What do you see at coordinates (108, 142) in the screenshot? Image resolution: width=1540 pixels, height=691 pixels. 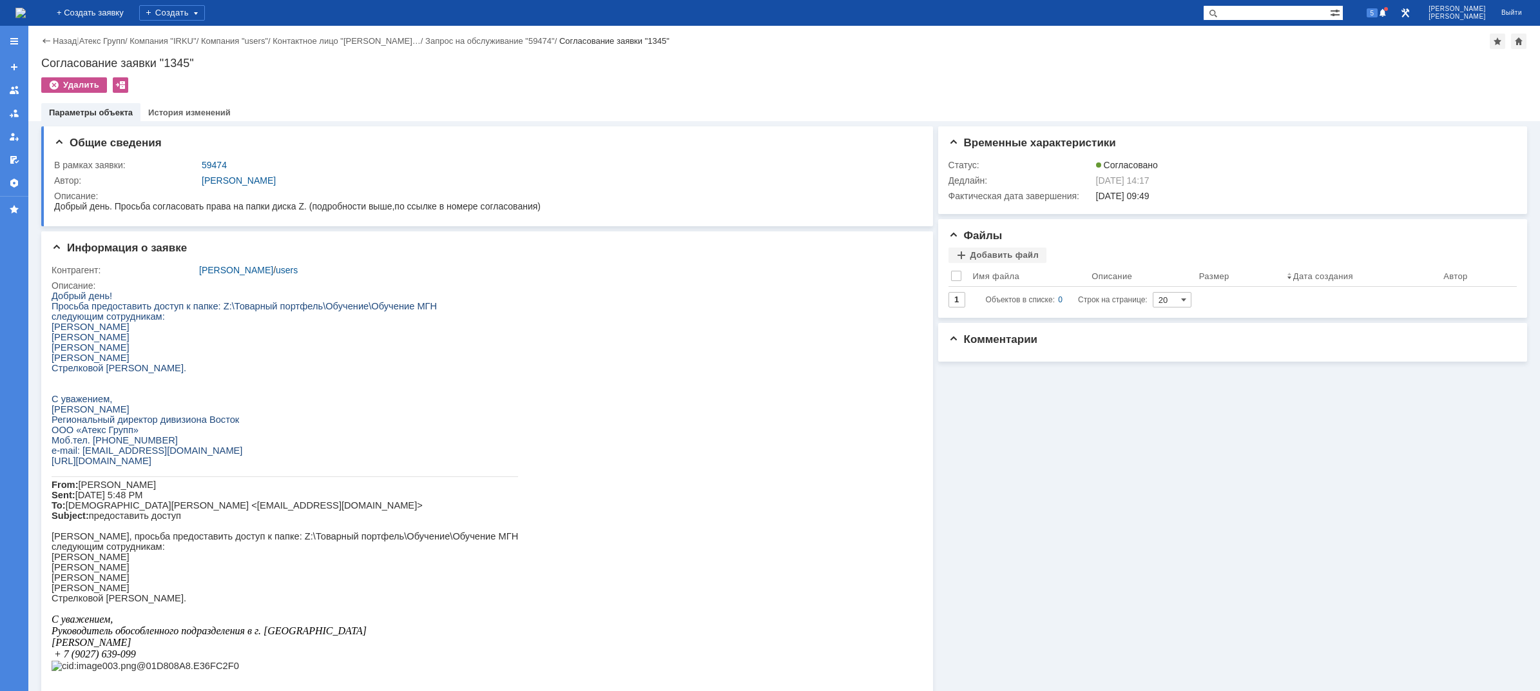 I see `span: Общие сведения` at bounding box center [108, 142].